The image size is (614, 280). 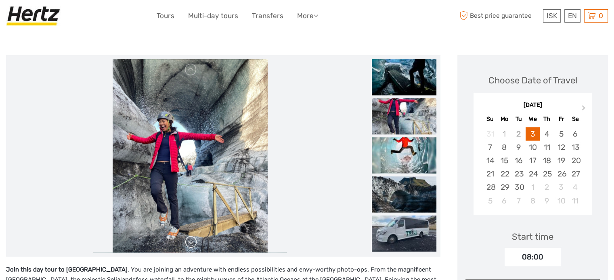 I want to click on div: Choose Tuesday, September 23rd, 2025, so click(x=518, y=174).